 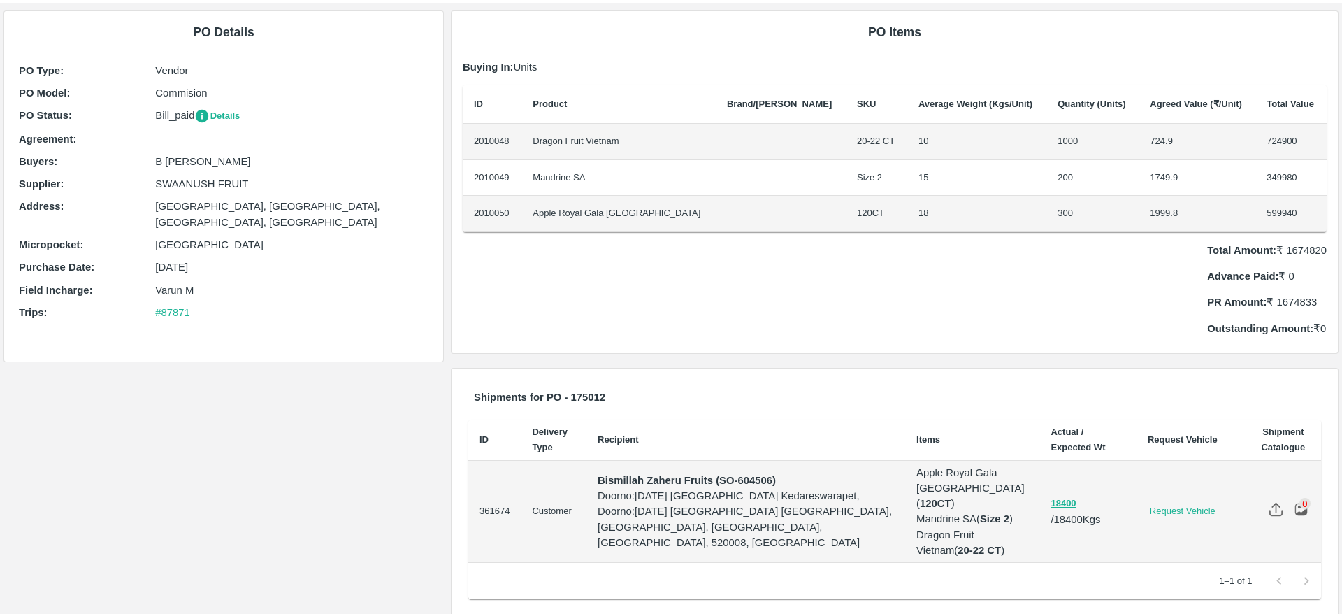 I want to click on td: Size 2, so click(x=877, y=178).